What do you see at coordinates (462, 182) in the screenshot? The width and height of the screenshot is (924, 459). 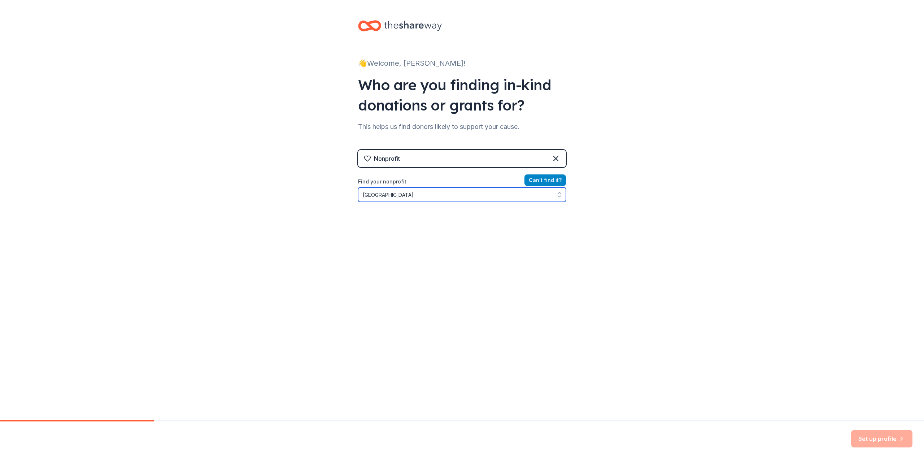 I see `label: Find your nonprofit` at bounding box center [462, 182].